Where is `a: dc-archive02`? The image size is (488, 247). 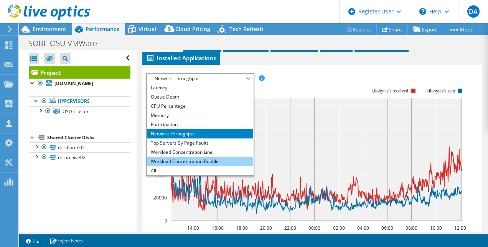
a: dc-archive02 is located at coordinates (79, 157).